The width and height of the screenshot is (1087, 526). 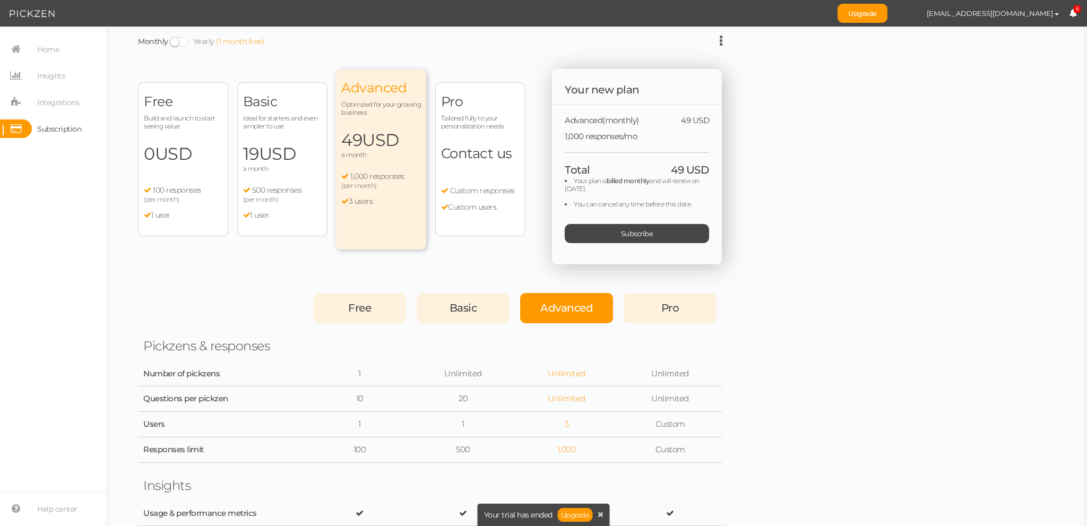 I want to click on span: 19, so click(x=282, y=154).